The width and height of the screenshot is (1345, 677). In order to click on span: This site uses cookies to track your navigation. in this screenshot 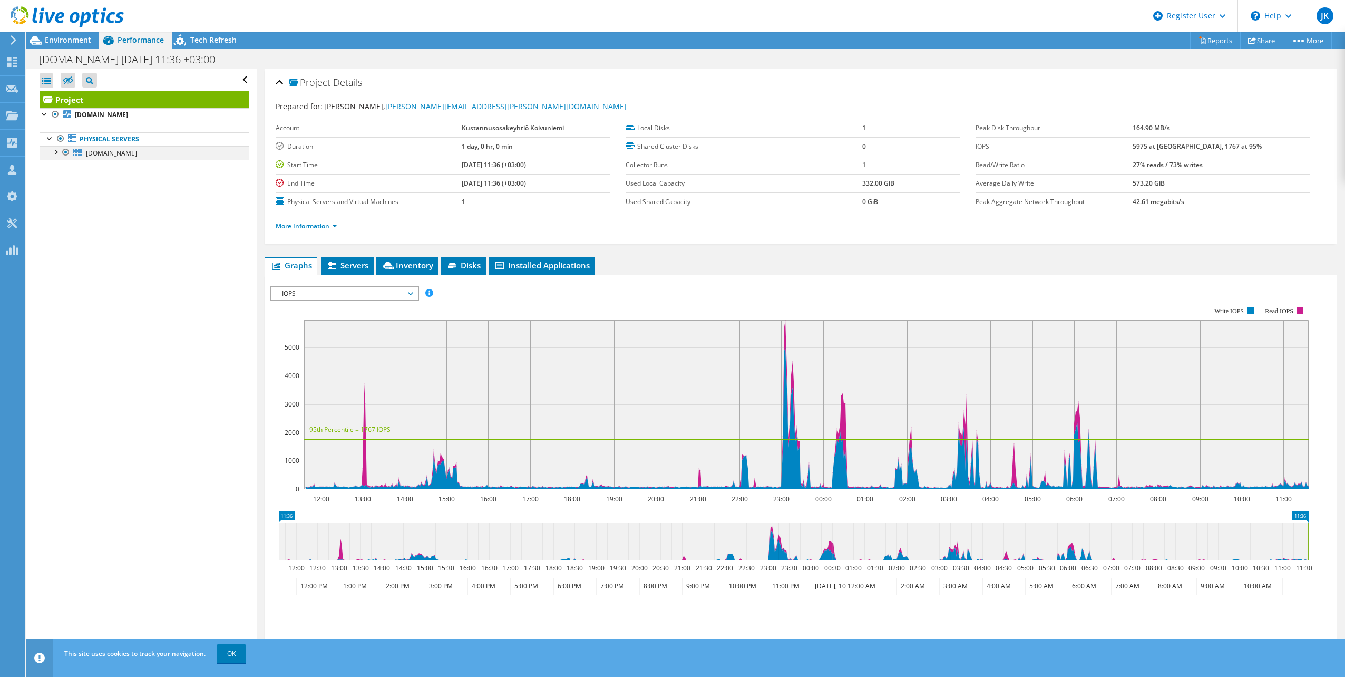, I will do `click(135, 653)`.